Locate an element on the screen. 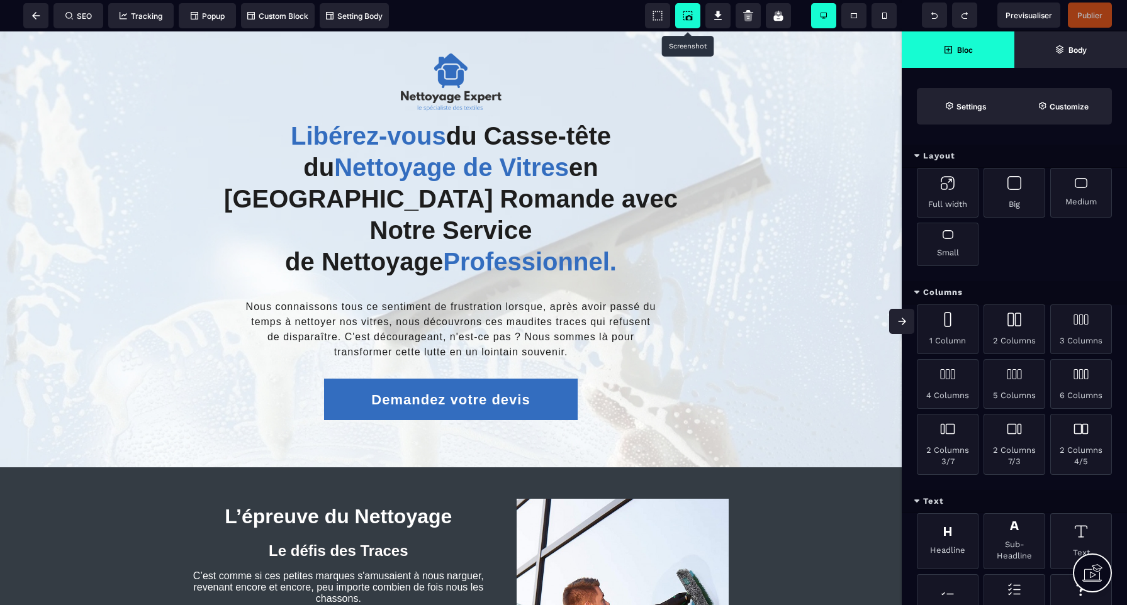 The width and height of the screenshot is (1127, 605). strong: Customize is located at coordinates (1069, 106).